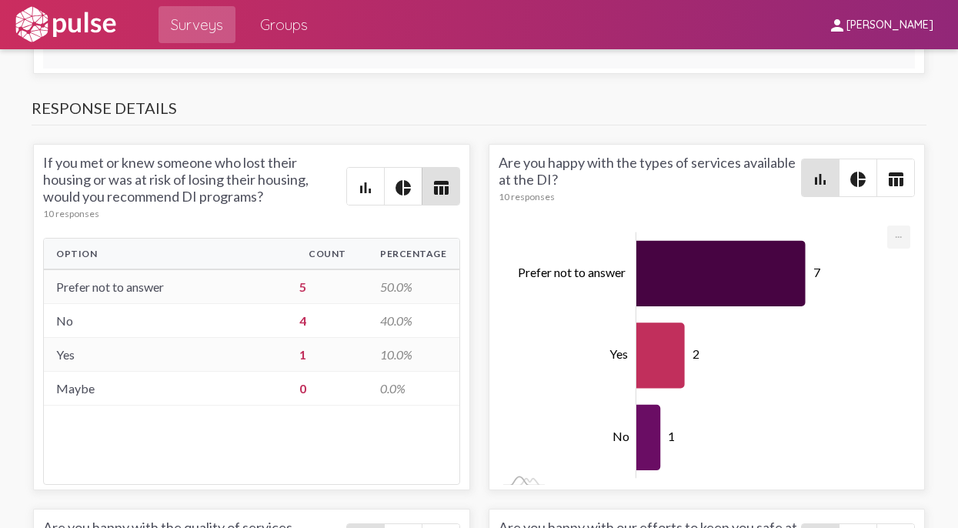 The height and width of the screenshot is (528, 958). What do you see at coordinates (328, 320) in the screenshot?
I see `td: 4` at bounding box center [328, 320].